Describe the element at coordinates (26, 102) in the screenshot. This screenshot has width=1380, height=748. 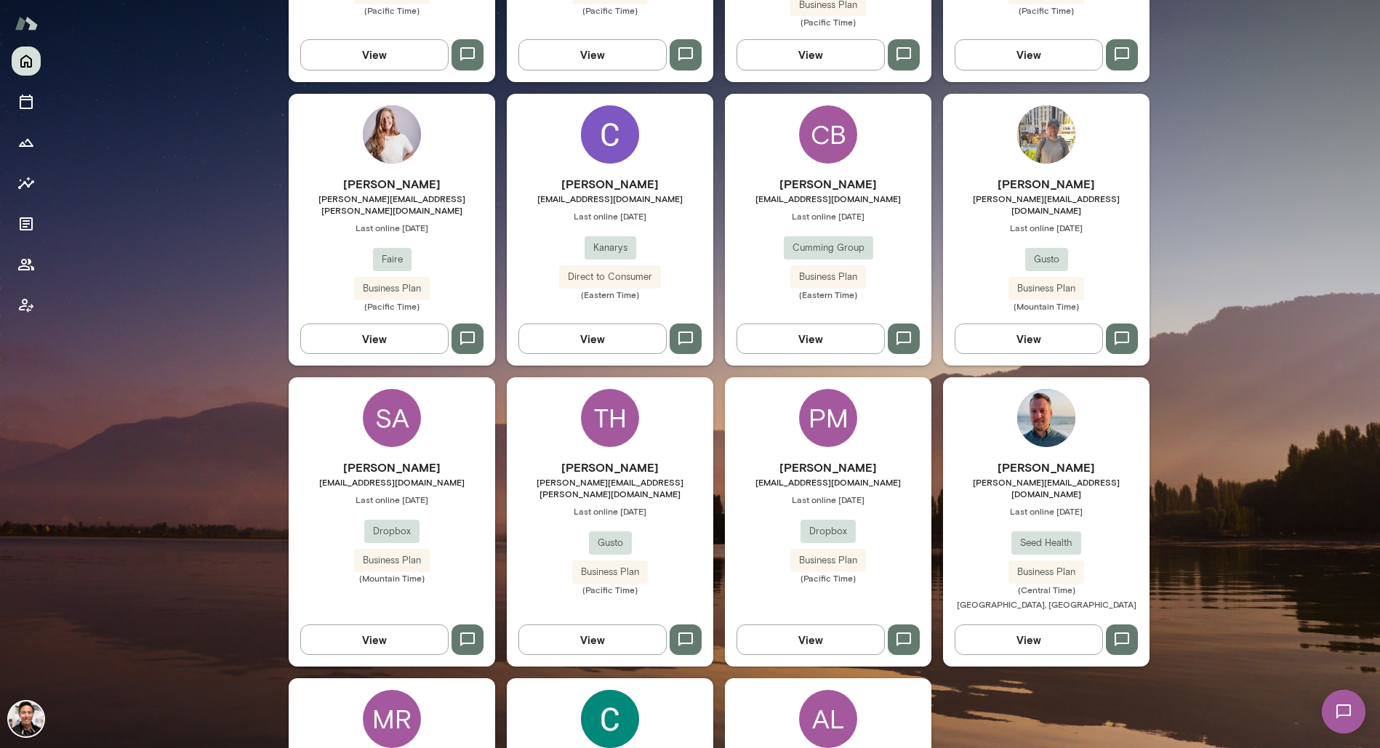
I see `button: Sessions` at that location.